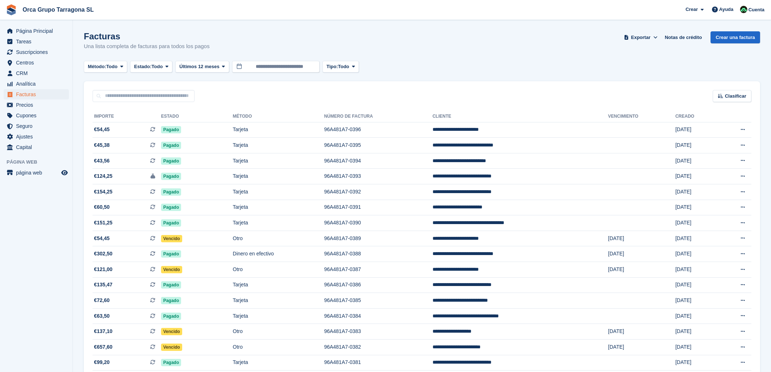 This screenshot has width=771, height=372. I want to click on span: Clasificar, so click(736, 96).